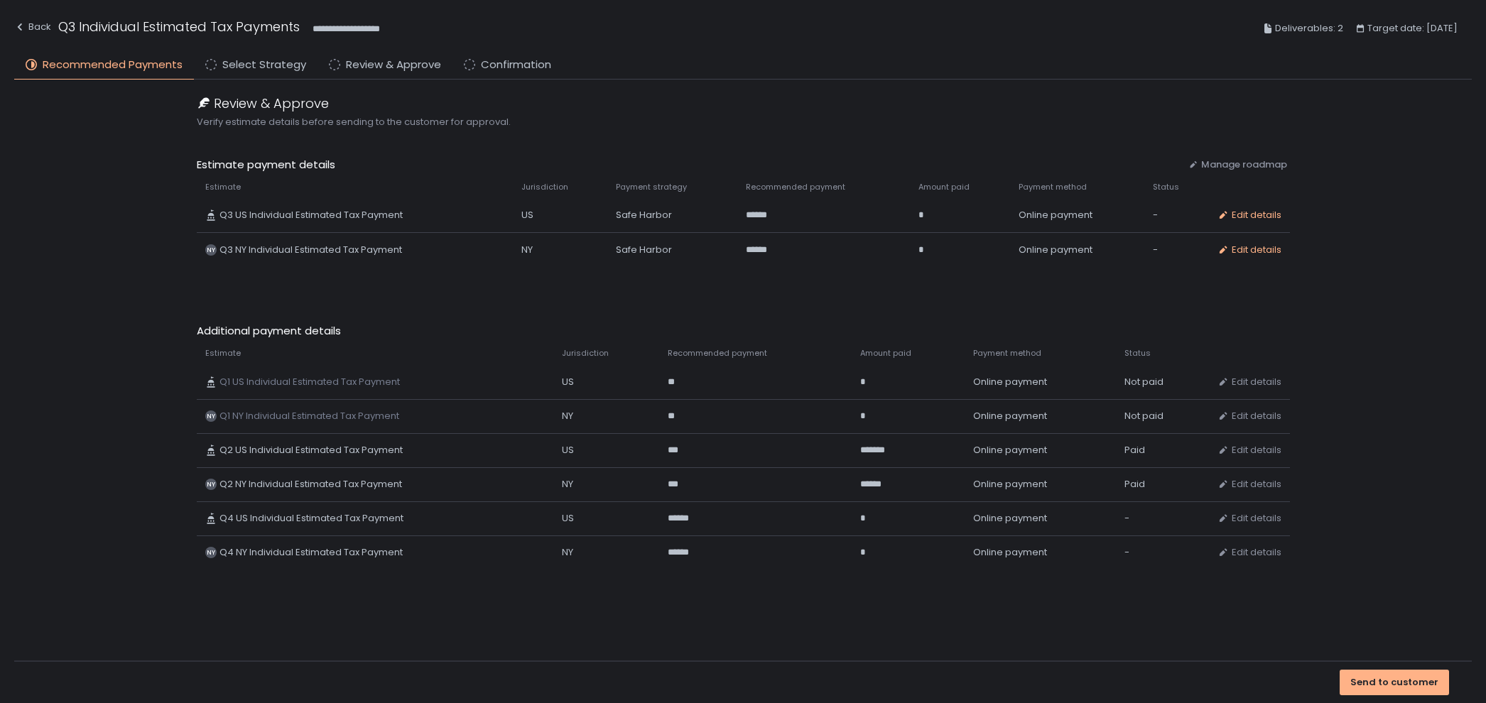 This screenshot has height=703, width=1486. Describe the element at coordinates (1244, 165) in the screenshot. I see `span: Manage roadmap` at that location.